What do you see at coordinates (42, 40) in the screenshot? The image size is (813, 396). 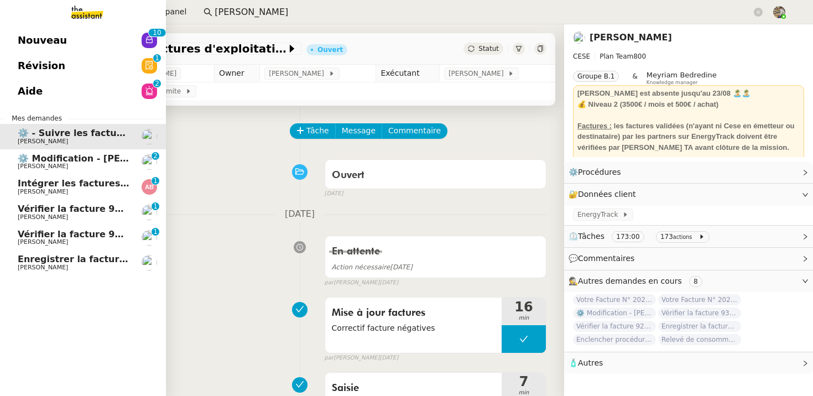 I see `span: Nouveau` at bounding box center [42, 40].